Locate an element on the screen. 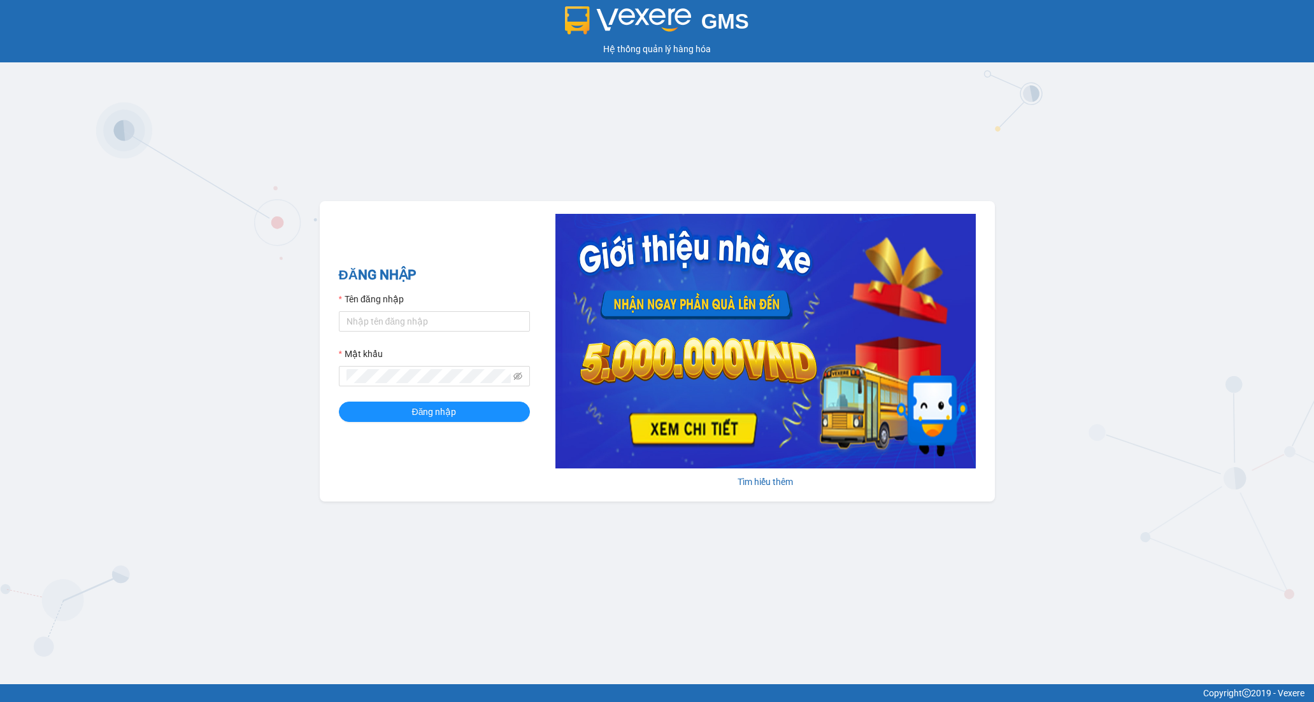 The width and height of the screenshot is (1314, 702). div: Copyright 2019 - Vexere is located at coordinates (657, 694).